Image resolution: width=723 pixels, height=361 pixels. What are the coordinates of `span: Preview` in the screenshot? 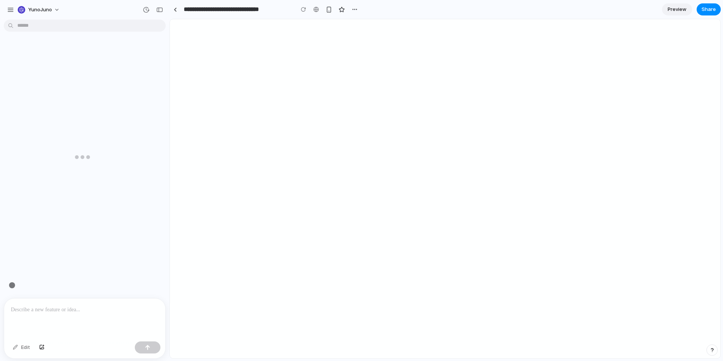 It's located at (677, 9).